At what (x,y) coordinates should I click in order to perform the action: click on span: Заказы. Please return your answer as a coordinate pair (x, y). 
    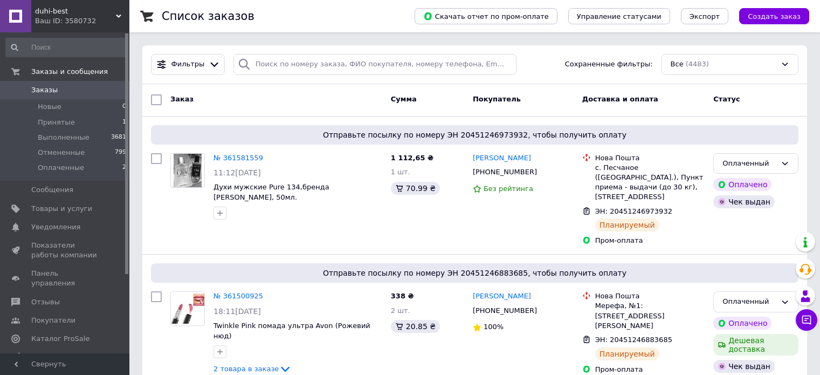
    Looking at the image, I should click on (44, 90).